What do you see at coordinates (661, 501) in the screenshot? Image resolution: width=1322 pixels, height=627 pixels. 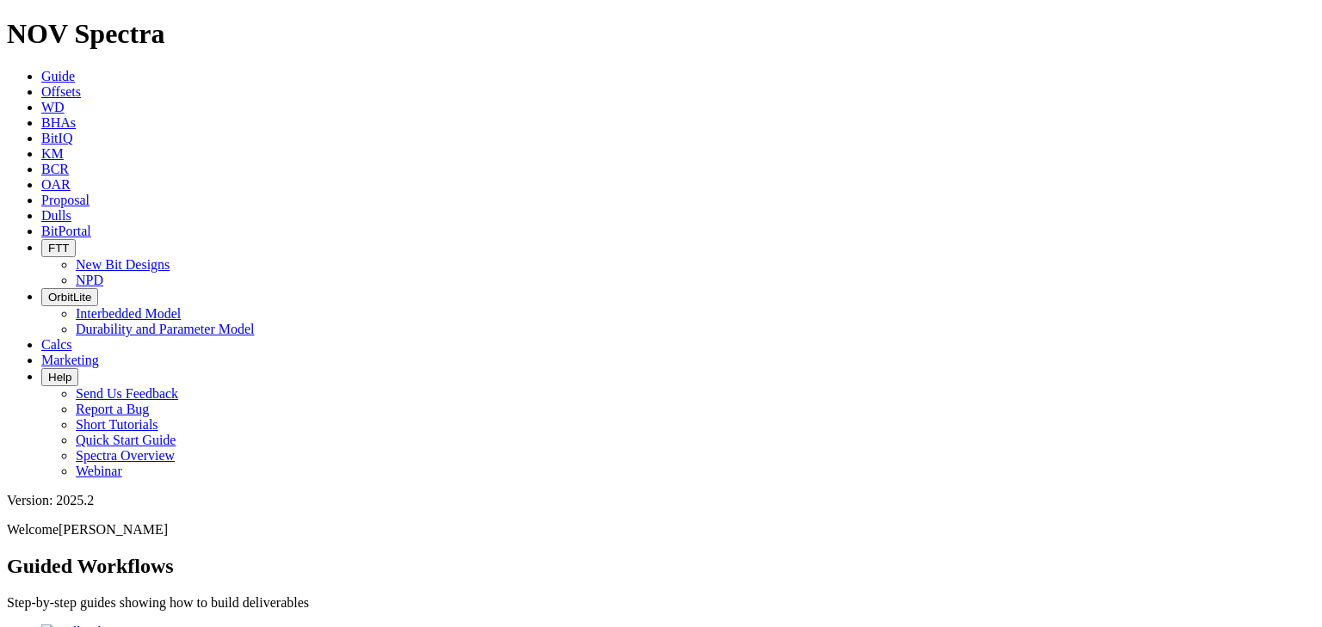 I see `div: Version: 2025.2` at bounding box center [661, 501].